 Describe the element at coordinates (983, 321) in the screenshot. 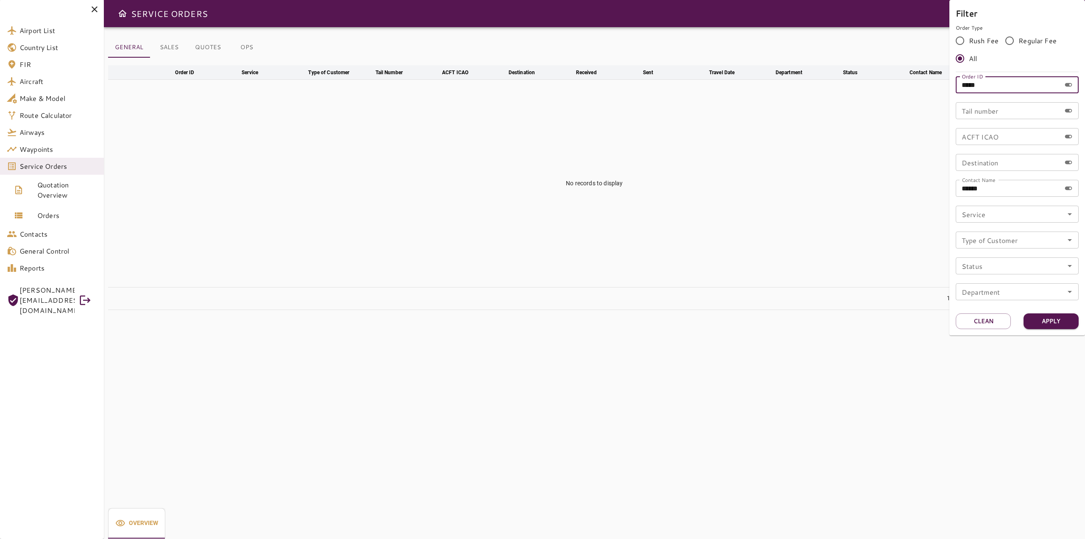

I see `button: Clean` at that location.